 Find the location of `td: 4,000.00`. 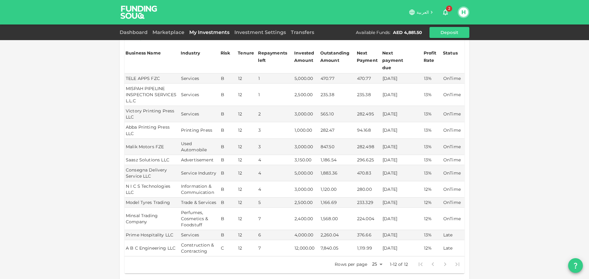

td: 4,000.00 is located at coordinates (306, 235).